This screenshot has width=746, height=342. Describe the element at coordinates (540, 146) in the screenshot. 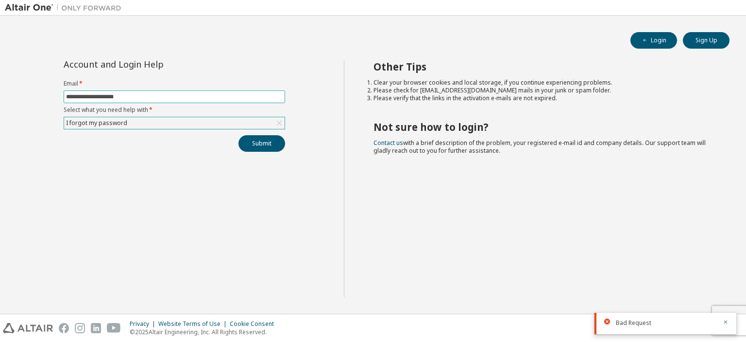

I see `span: with a brief description of the problem, your registered e-mail id and company details. Our suppo...` at that location.